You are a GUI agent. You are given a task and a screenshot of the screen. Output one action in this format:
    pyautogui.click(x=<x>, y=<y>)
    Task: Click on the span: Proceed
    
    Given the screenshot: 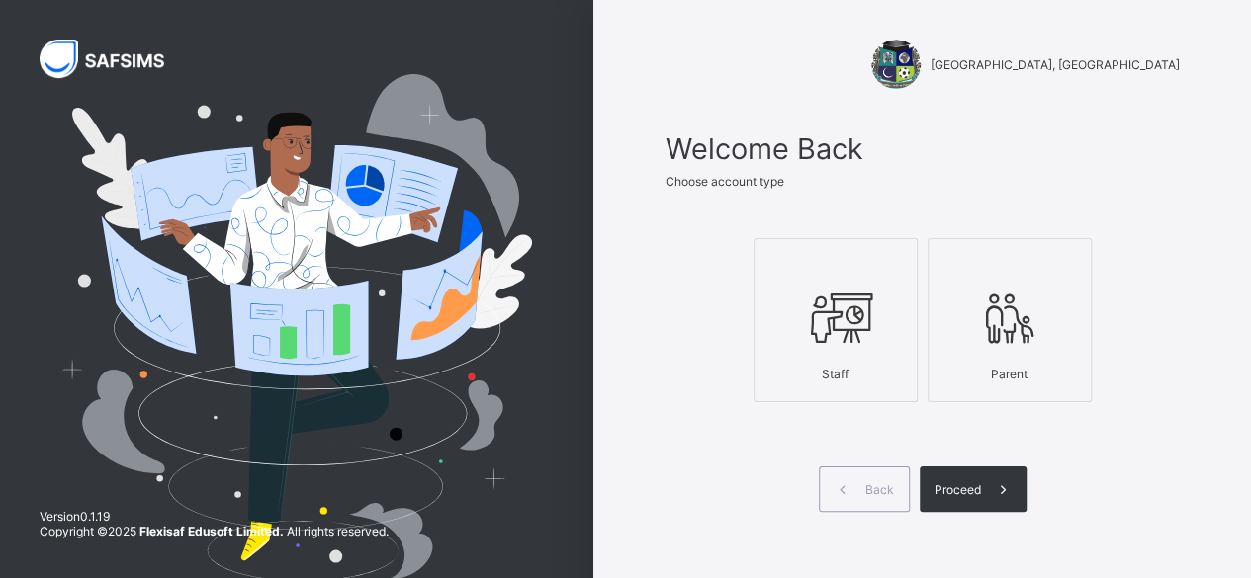 What is the action you would take?
    pyautogui.click(x=957, y=489)
    